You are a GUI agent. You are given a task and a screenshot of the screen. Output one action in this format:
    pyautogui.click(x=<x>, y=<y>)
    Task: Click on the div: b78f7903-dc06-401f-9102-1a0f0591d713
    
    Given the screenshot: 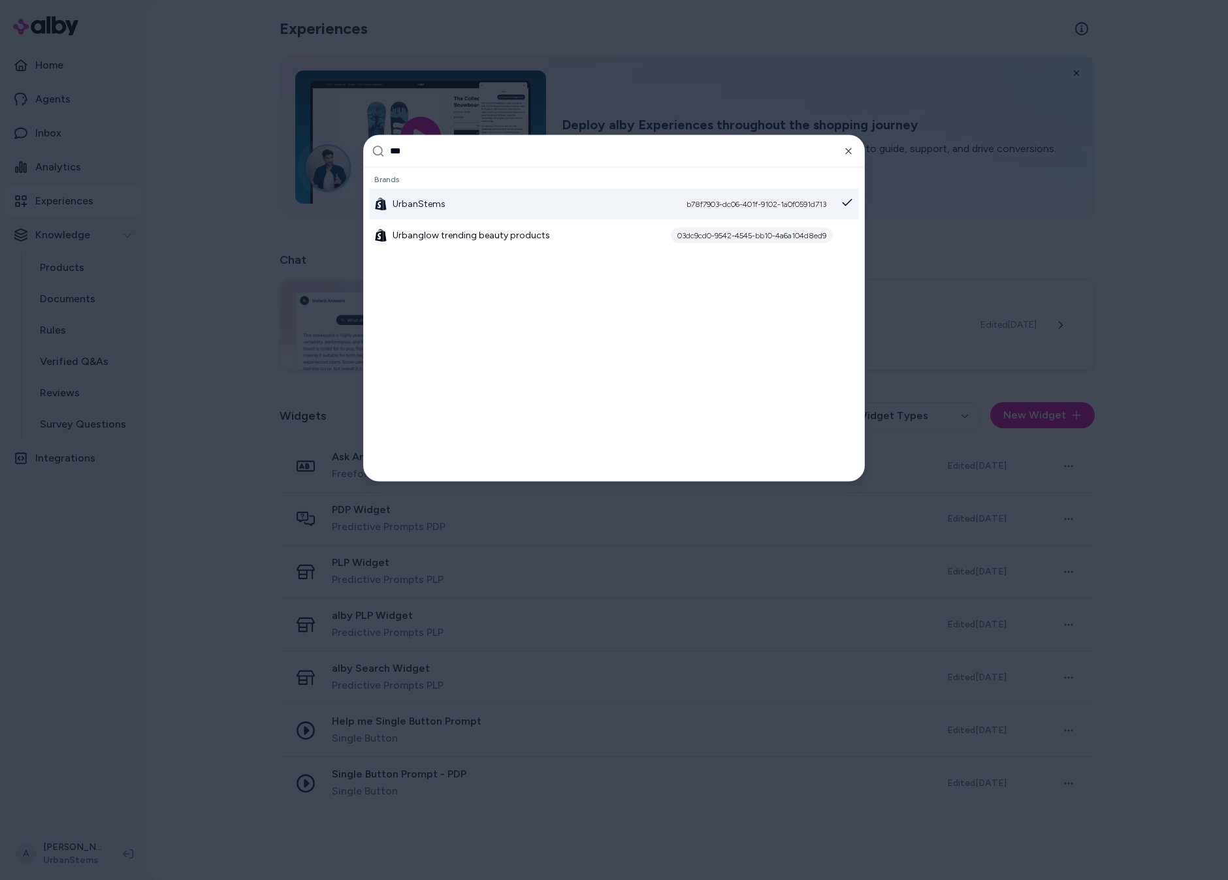 What is the action you would take?
    pyautogui.click(x=756, y=204)
    